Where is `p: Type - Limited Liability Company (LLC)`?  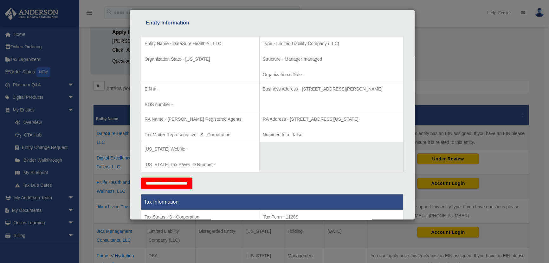 p: Type - Limited Liability Company (LLC) is located at coordinates (331, 43).